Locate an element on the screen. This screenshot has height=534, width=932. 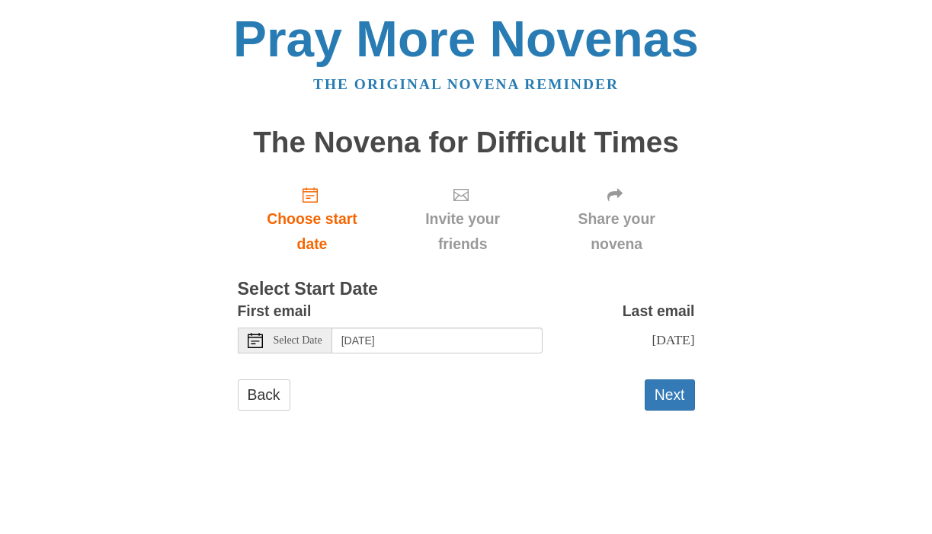
span: Select Date is located at coordinates (298, 341).